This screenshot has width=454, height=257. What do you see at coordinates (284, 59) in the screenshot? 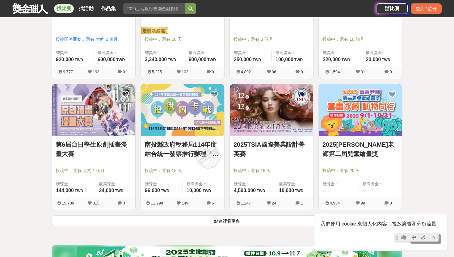
I see `span: 100,000` at bounding box center [284, 59].